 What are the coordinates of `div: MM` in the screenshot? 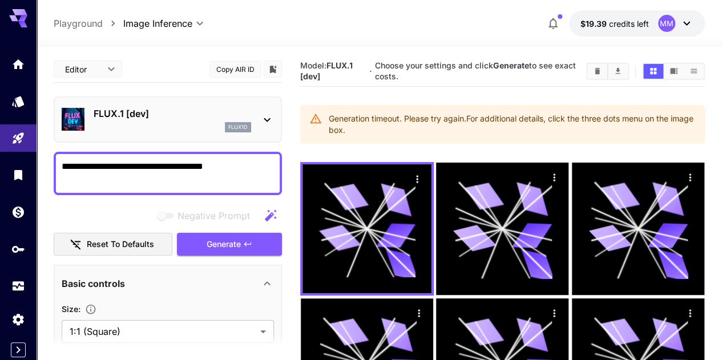 It's located at (667, 23).